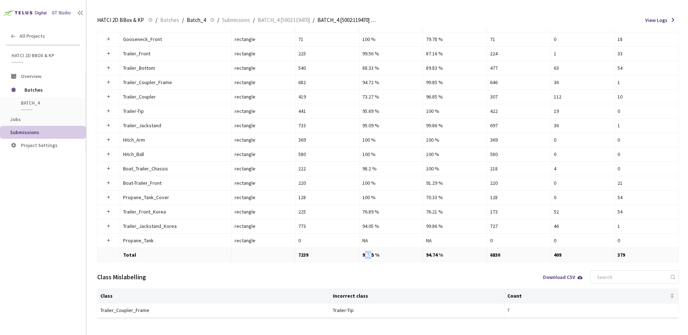 This screenshot has width=688, height=335. Describe the element at coordinates (391, 111) in the screenshot. I see `div: 95.69 %` at that location.